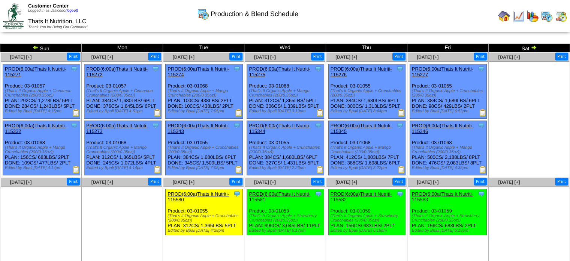 This screenshot has width=570, height=261. I want to click on td: Mon, so click(122, 48).